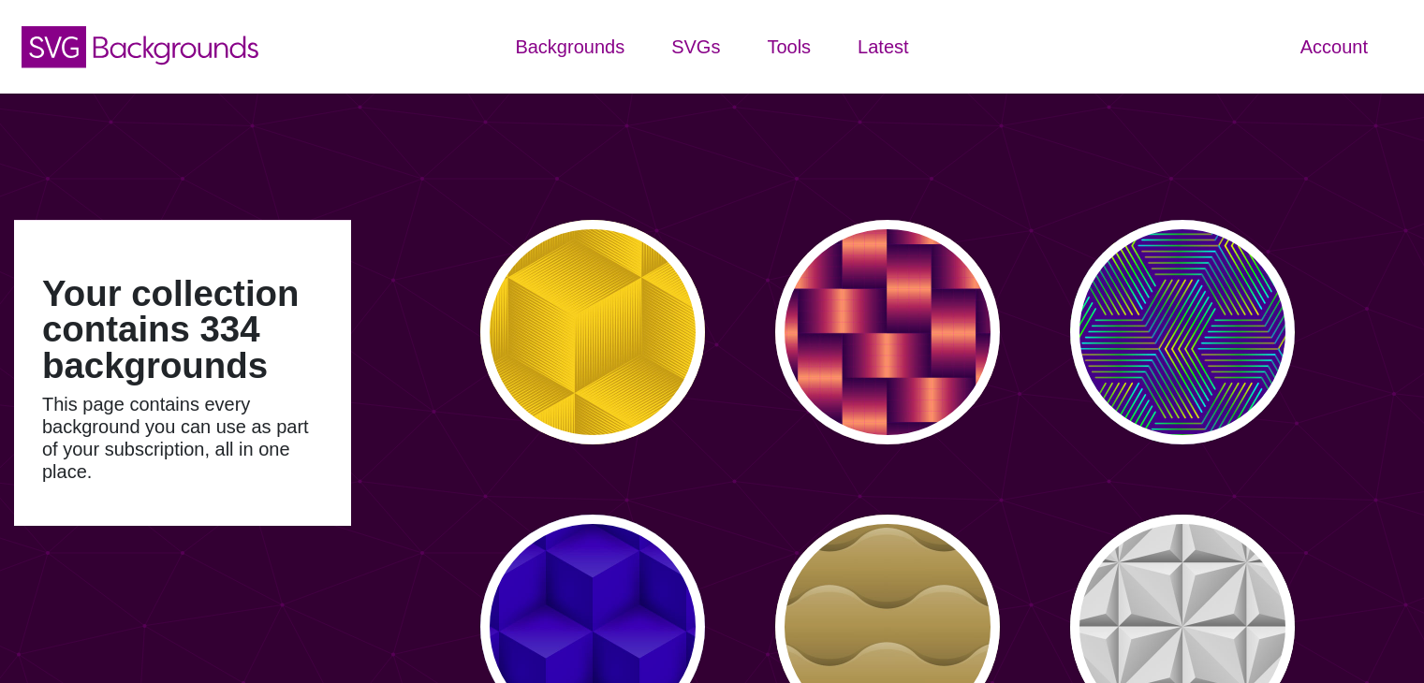 The height and width of the screenshot is (683, 1424). I want to click on button: hexagram line 3d pattern, so click(1182, 332).